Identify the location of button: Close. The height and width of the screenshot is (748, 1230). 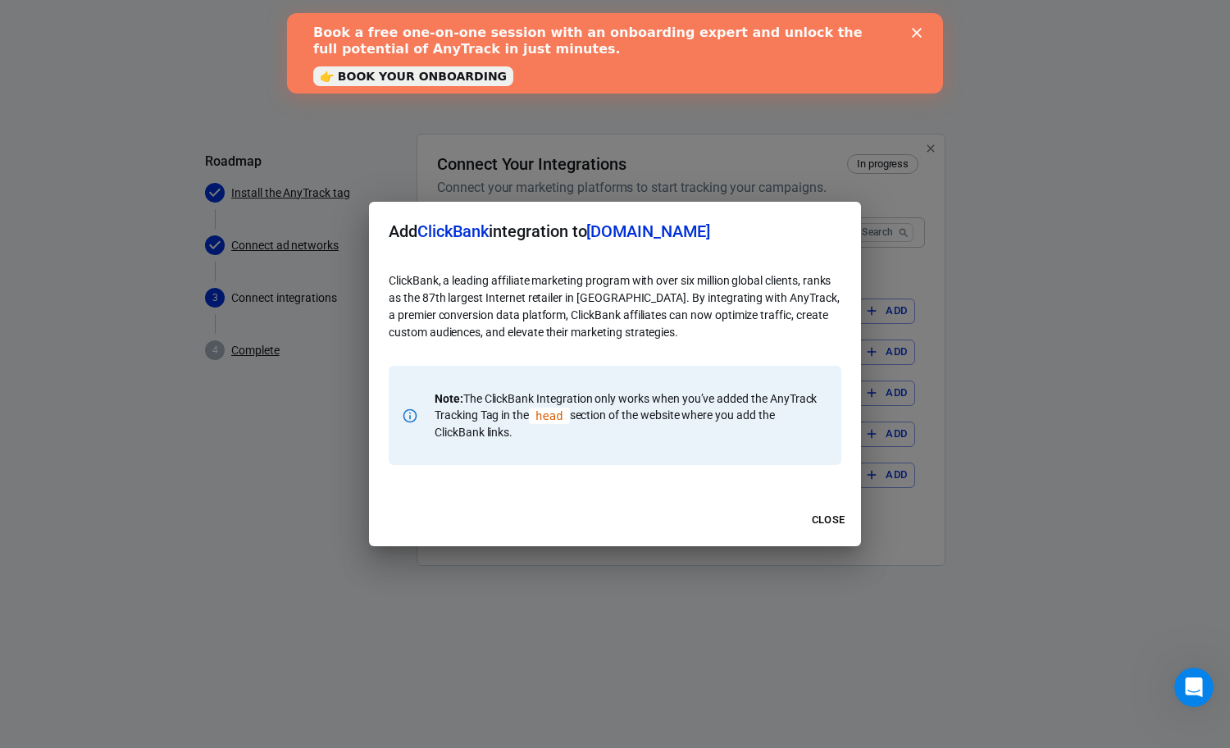
(829, 520).